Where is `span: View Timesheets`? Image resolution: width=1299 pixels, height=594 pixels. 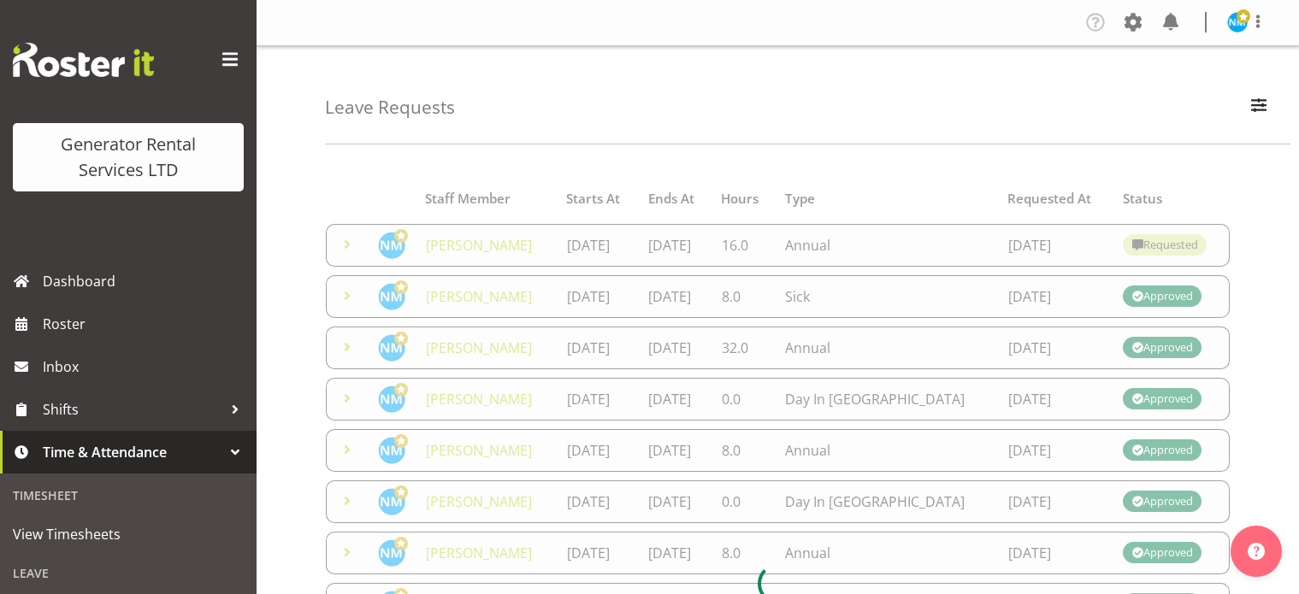 span: View Timesheets is located at coordinates (128, 534).